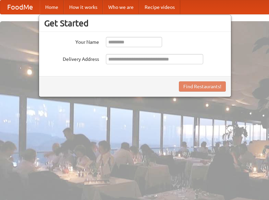 The height and width of the screenshot is (200, 269). Describe the element at coordinates (83, 7) in the screenshot. I see `a: How it works` at that location.